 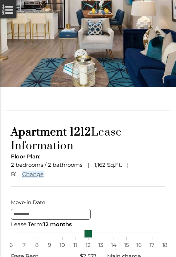 What do you see at coordinates (100, 164) in the screenshot?
I see `span: 1,162` at bounding box center [100, 164].